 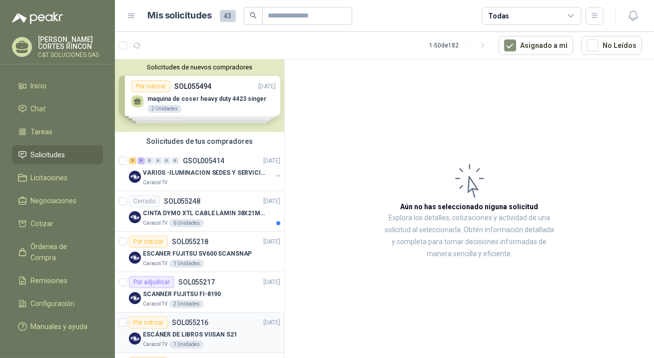 What do you see at coordinates (39, 86) in the screenshot?
I see `span: Inicio` at bounding box center [39, 86].